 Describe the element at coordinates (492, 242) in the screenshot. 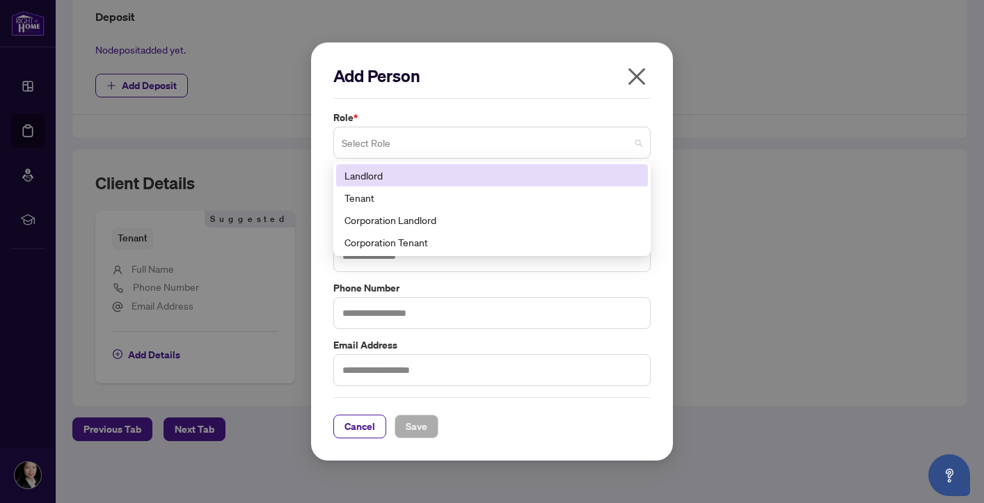

I see `div: Corporation Tenant` at that location.